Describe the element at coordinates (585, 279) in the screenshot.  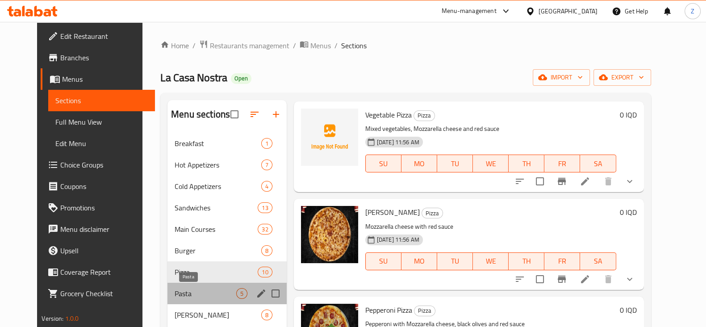
I see `a: Edit menu item` at that location.